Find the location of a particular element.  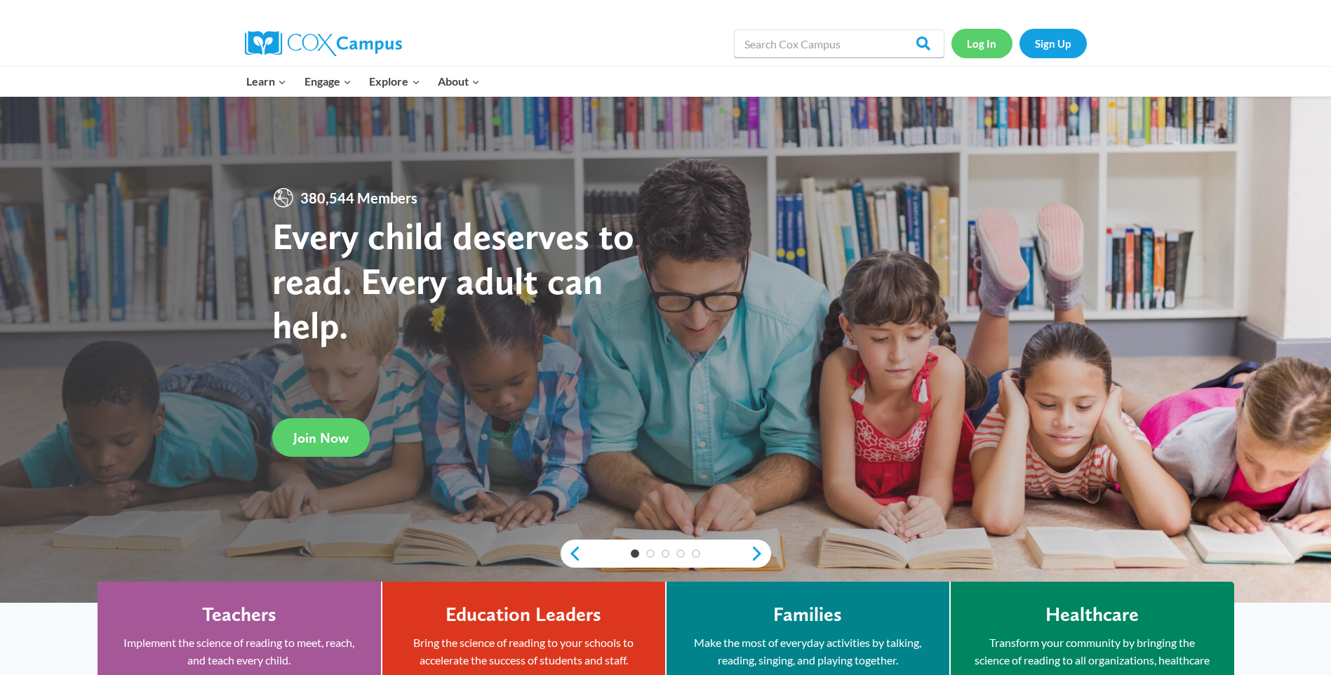

a: Log In is located at coordinates (982, 43).